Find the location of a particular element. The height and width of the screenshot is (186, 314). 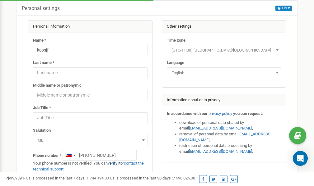

input: Middle name or patronymic is located at coordinates (90, 95).